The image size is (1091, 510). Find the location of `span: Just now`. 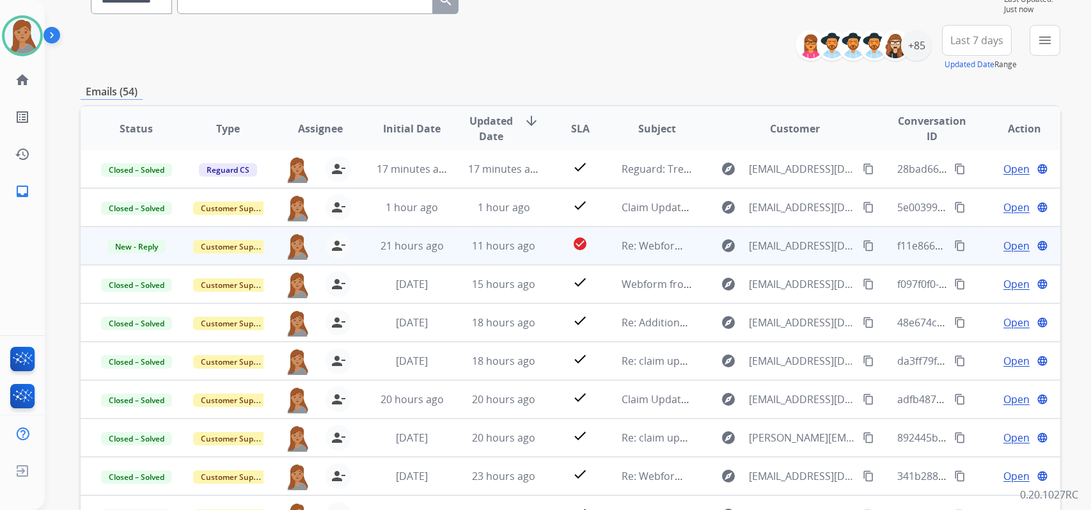

span: Just now is located at coordinates (1032, 10).